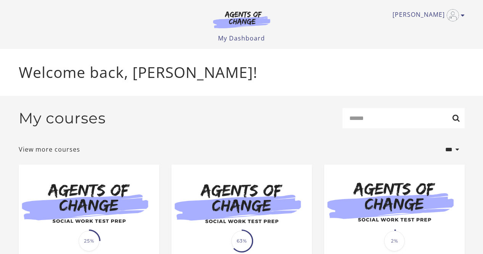 This screenshot has height=254, width=483. Describe the element at coordinates (242, 241) in the screenshot. I see `span: 63%` at that location.